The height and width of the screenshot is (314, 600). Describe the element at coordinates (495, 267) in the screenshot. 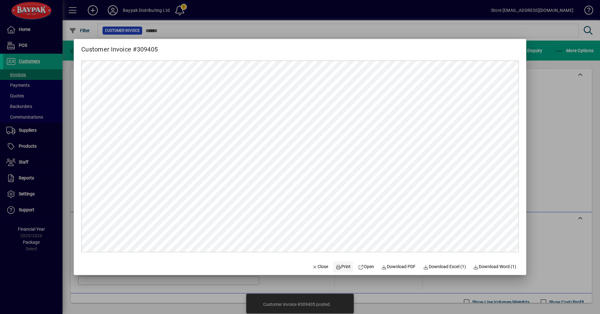

I see `button: Download Word (1)` at that location.